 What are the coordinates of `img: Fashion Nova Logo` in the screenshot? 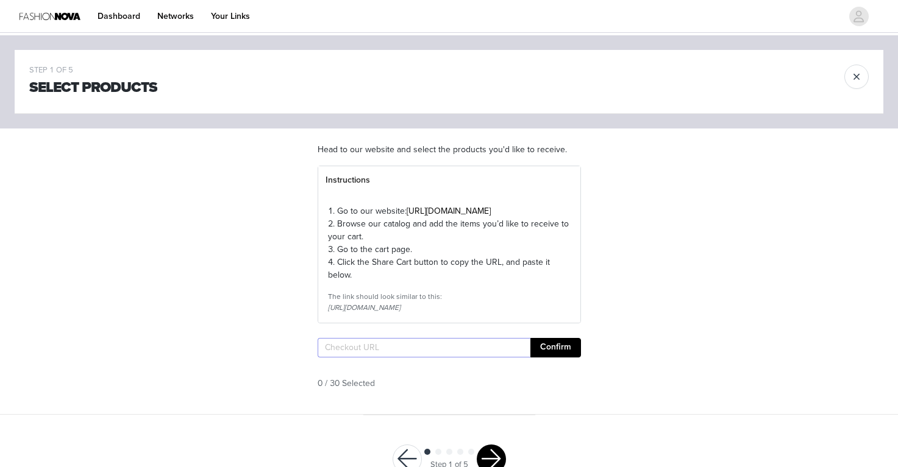 It's located at (50, 16).